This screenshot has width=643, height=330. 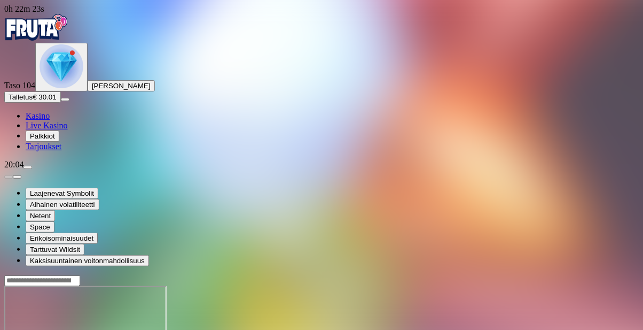 I want to click on span: Live Kasino, so click(x=46, y=125).